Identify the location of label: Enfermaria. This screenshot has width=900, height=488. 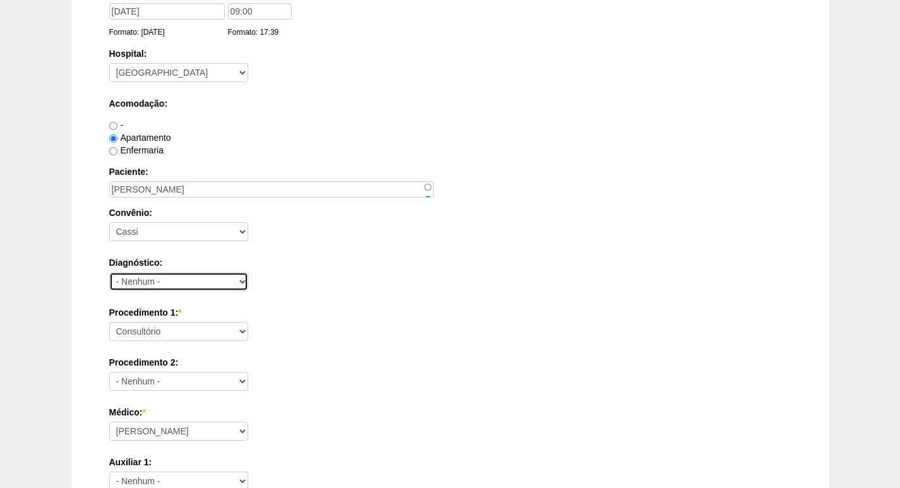
(136, 150).